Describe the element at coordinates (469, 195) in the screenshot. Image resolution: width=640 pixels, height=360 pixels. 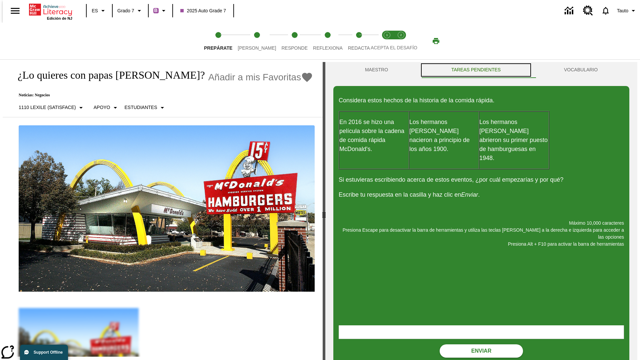
I see `em: Enviar` at that location.